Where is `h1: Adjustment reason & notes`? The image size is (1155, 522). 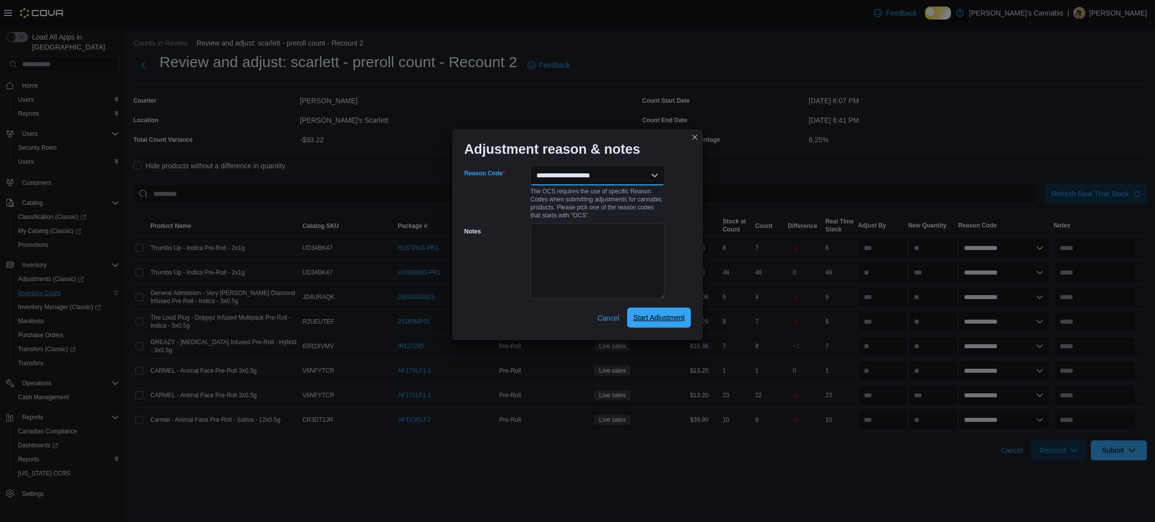 h1: Adjustment reason & notes is located at coordinates (552, 149).